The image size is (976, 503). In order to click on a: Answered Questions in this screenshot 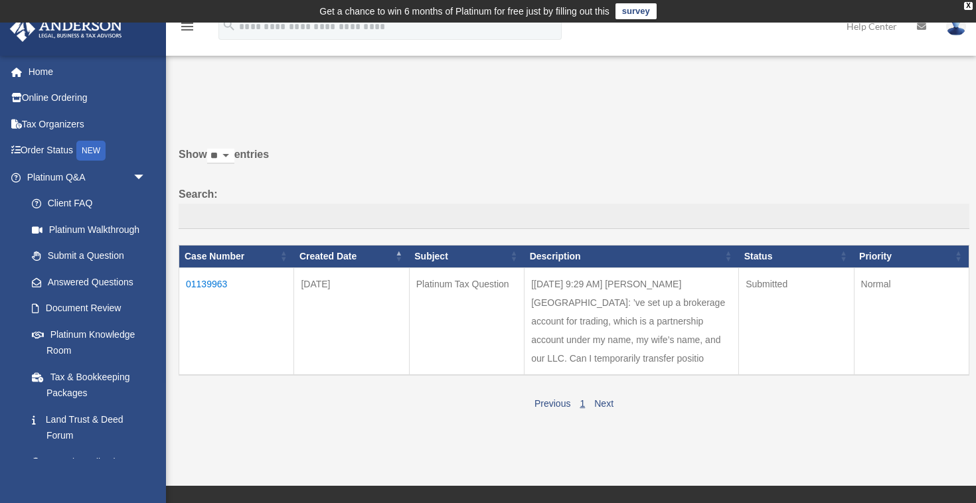, I will do `click(86, 282)`.